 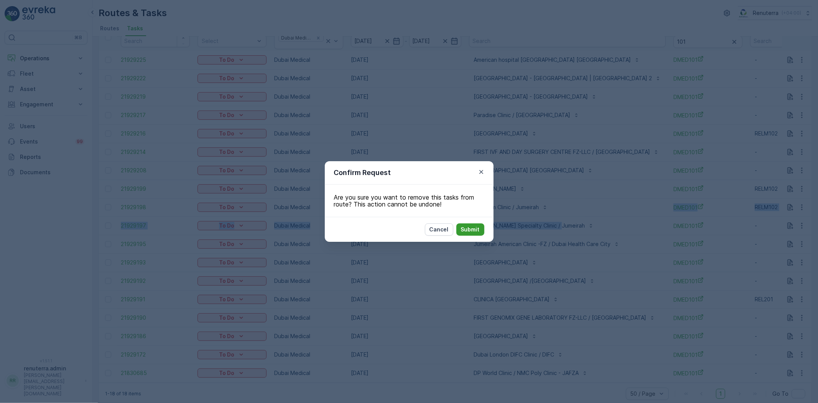 What do you see at coordinates (409, 201) in the screenshot?
I see `div: Are you sure you want to remove this tasks from route? This action cannot be undone!` at bounding box center [409, 201].